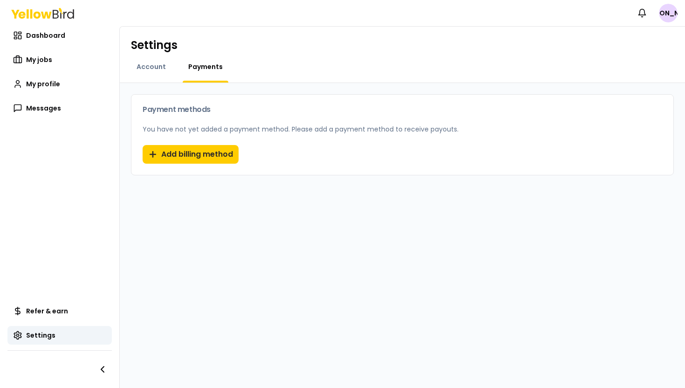  Describe the element at coordinates (191, 154) in the screenshot. I see `button: Add billing method` at that location.